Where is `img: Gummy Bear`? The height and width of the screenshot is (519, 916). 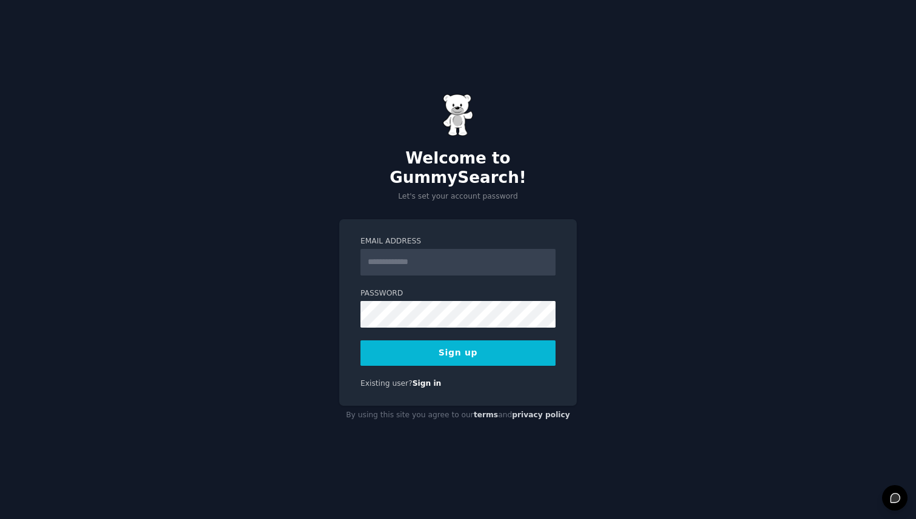 img: Gummy Bear is located at coordinates (458, 115).